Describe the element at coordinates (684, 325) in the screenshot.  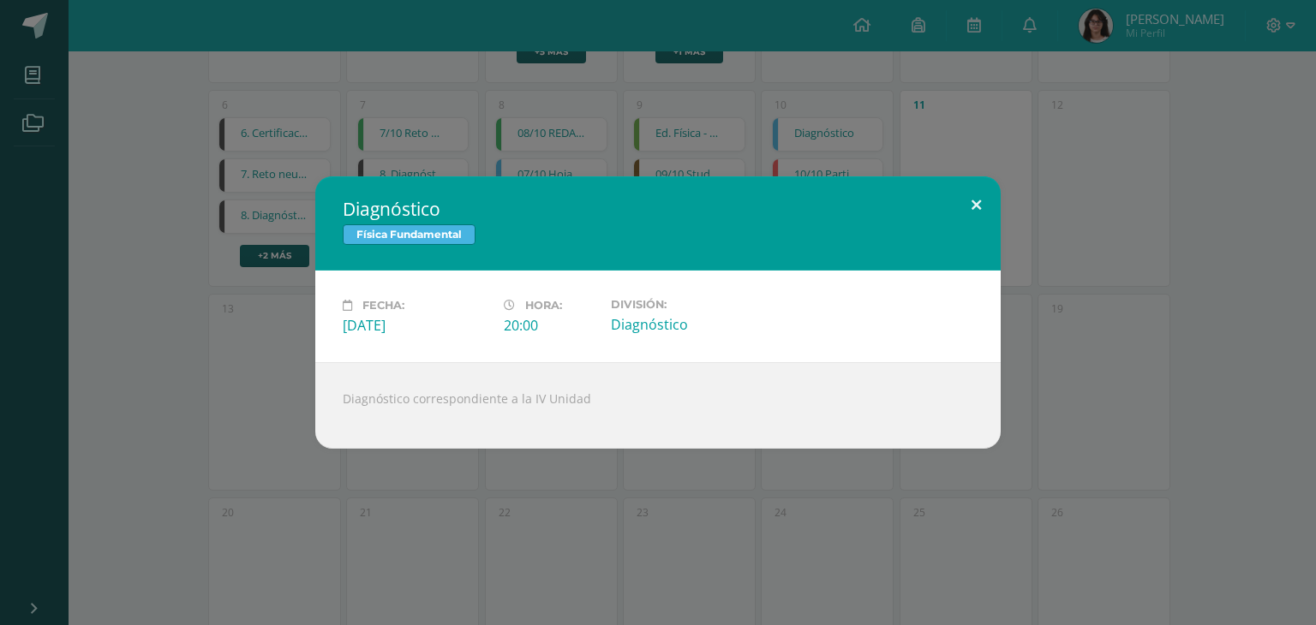
I see `div: Diagnóstico` at that location.